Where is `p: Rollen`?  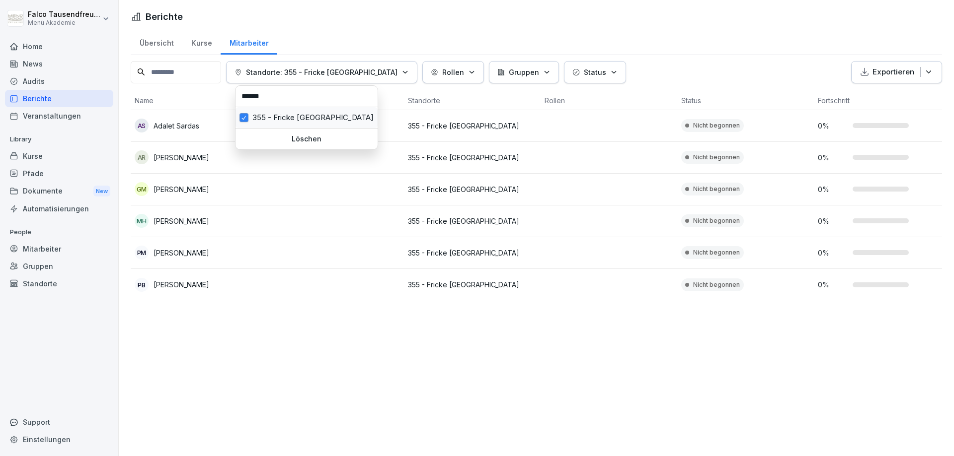 p: Rollen is located at coordinates (453, 72).